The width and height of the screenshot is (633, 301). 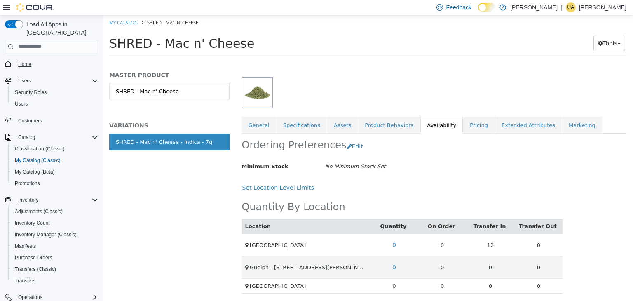 What do you see at coordinates (190, 191) in the screenshot?
I see `h2: Quantity By Location` at bounding box center [190, 191].